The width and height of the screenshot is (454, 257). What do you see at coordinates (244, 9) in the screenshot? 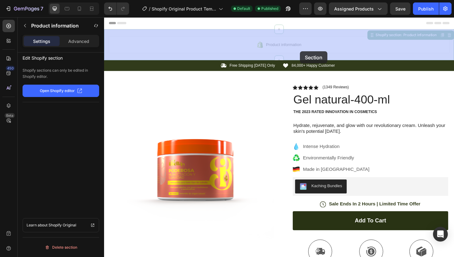
I see `span: Default` at bounding box center [244, 9].